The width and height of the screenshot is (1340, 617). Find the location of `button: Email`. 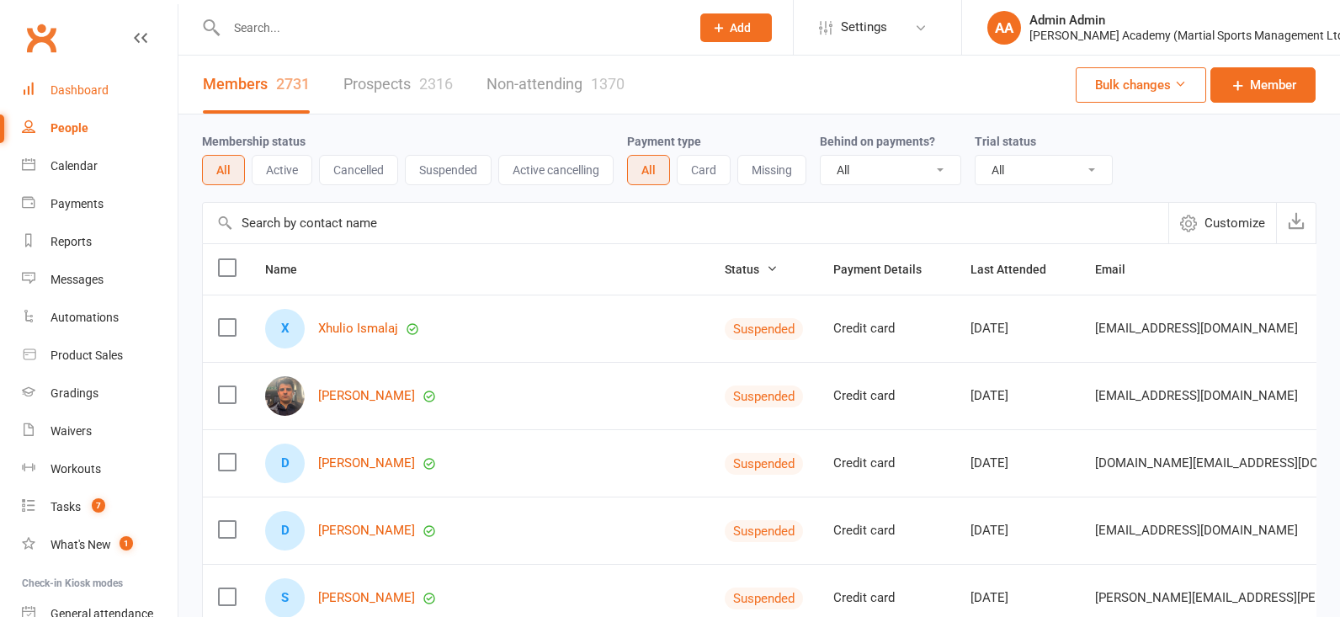

button: Email is located at coordinates (1120, 269).